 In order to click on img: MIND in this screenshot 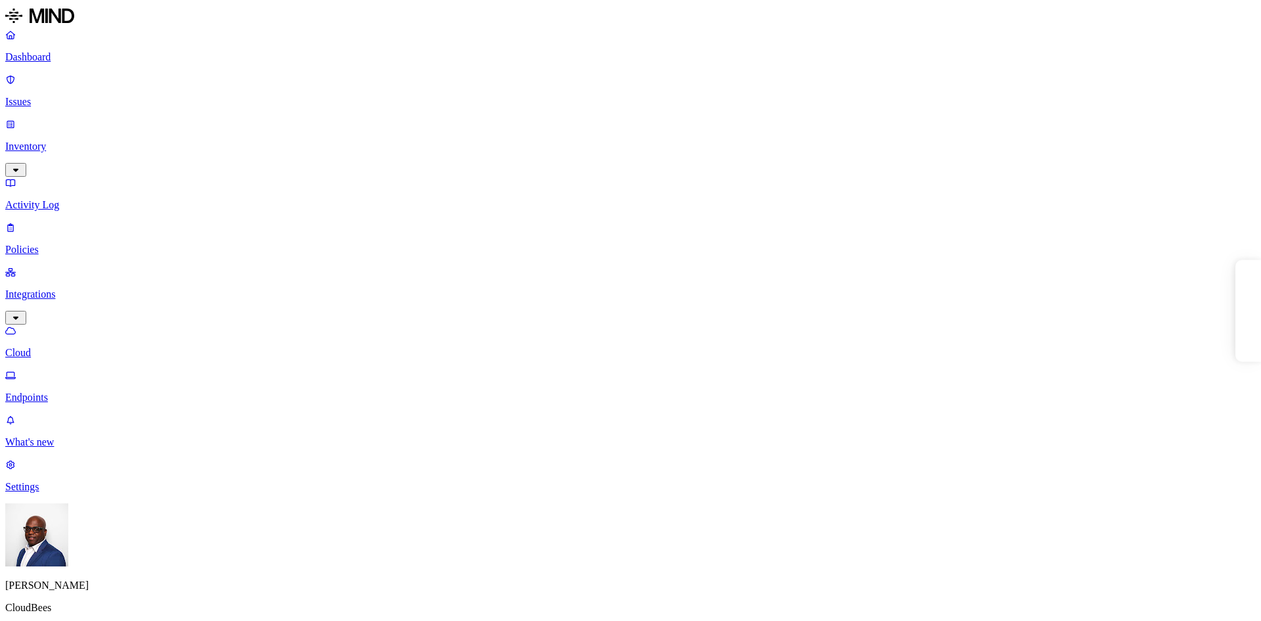, I will do `click(39, 16)`.